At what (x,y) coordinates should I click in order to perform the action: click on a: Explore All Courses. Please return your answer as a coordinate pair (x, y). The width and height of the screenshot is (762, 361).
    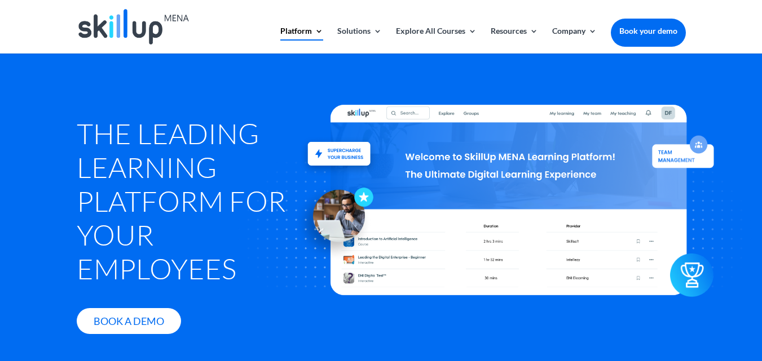
    Looking at the image, I should click on (436, 40).